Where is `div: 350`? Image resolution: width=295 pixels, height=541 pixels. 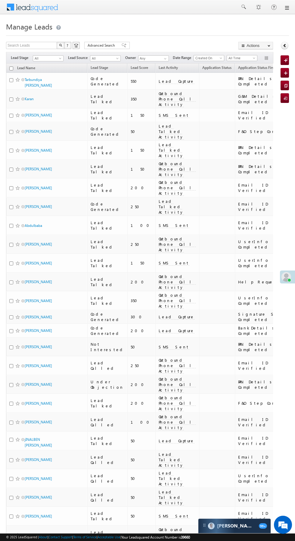
div: 350 is located at coordinates (142, 99).